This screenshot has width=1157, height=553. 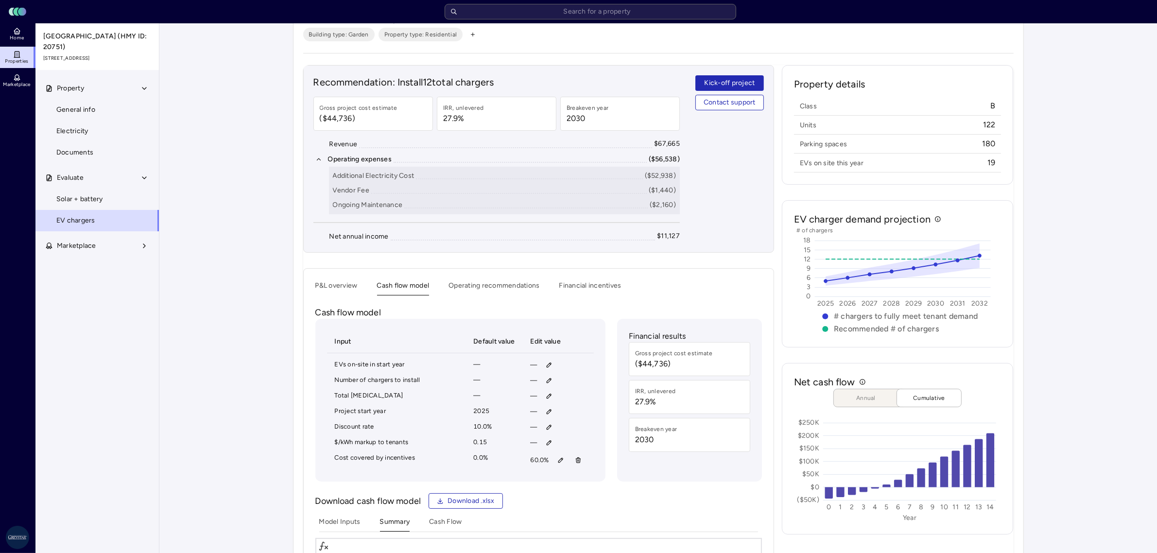 What do you see at coordinates (664, 159) in the screenshot?
I see `div: ($56,538)` at bounding box center [664, 159].